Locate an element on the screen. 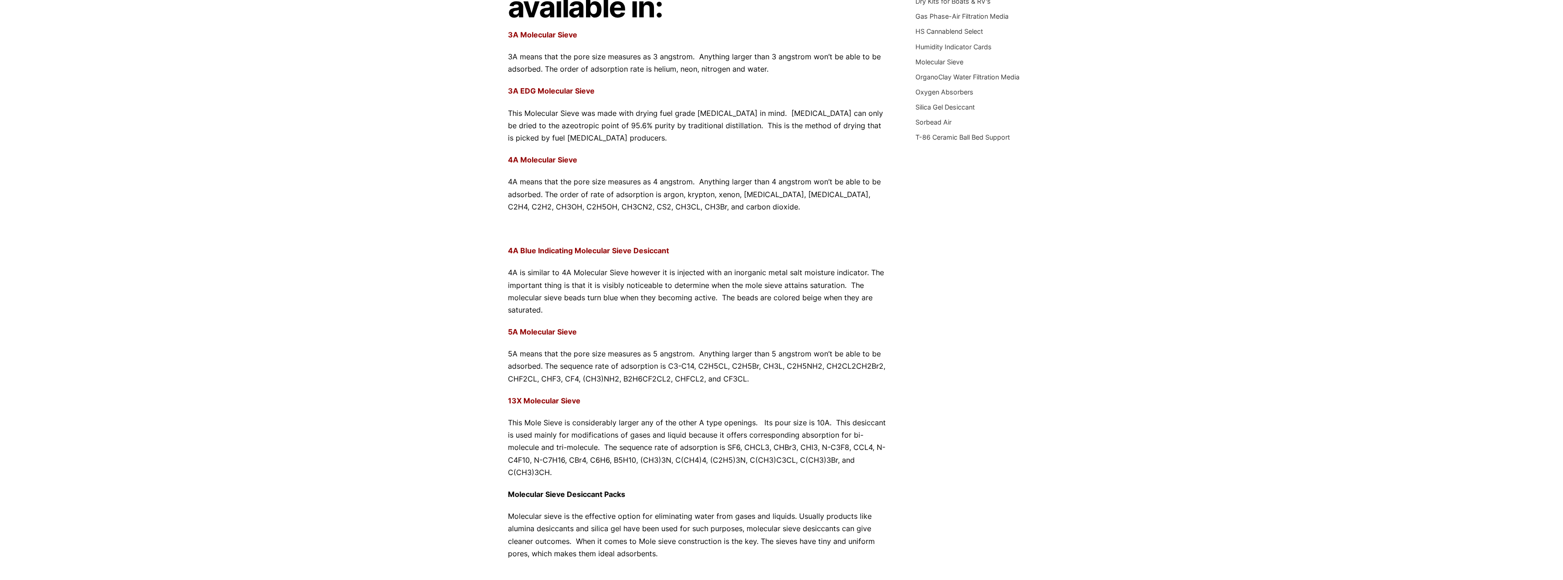 The image size is (1563, 580). a: Humidity Indicator Cards is located at coordinates (953, 47).